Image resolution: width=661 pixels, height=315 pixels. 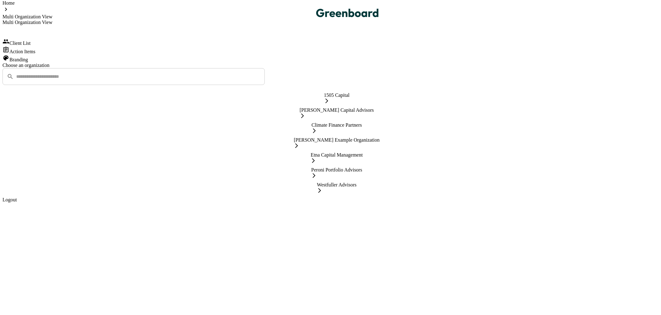 What do you see at coordinates (337, 95) in the screenshot?
I see `div: 1505 Capital` at bounding box center [337, 95].